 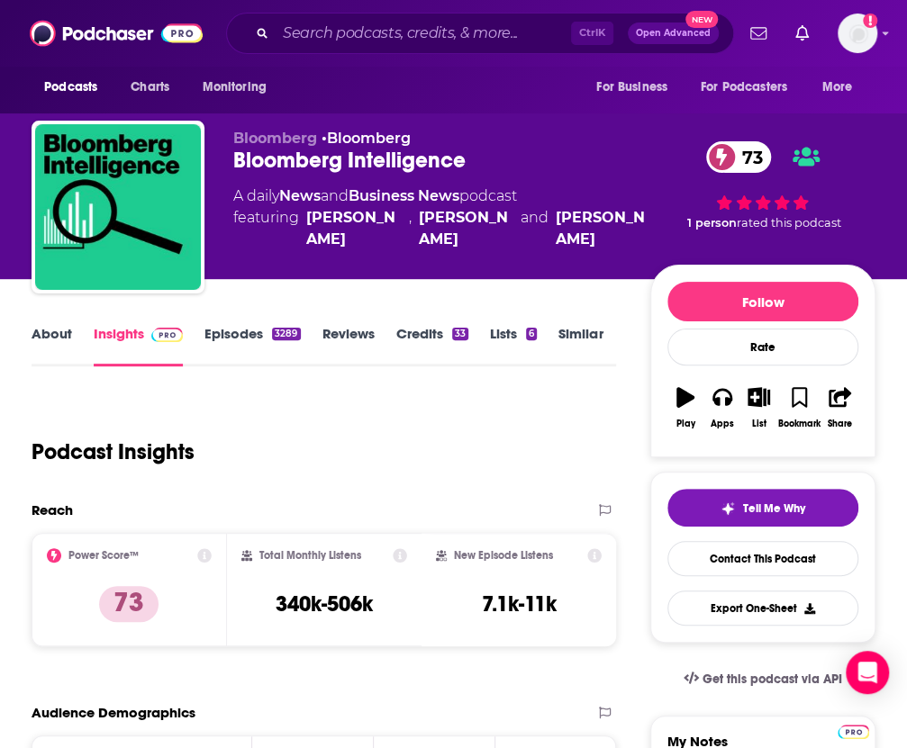 What do you see at coordinates (701, 19) in the screenshot?
I see `span: New` at bounding box center [701, 19].